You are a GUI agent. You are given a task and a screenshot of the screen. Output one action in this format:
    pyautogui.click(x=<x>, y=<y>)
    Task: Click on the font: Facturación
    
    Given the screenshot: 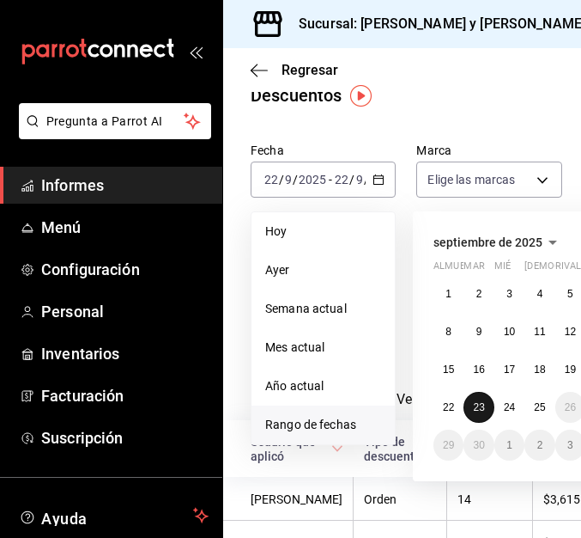 What is the action you would take?
    pyautogui.click(x=82, y=395)
    